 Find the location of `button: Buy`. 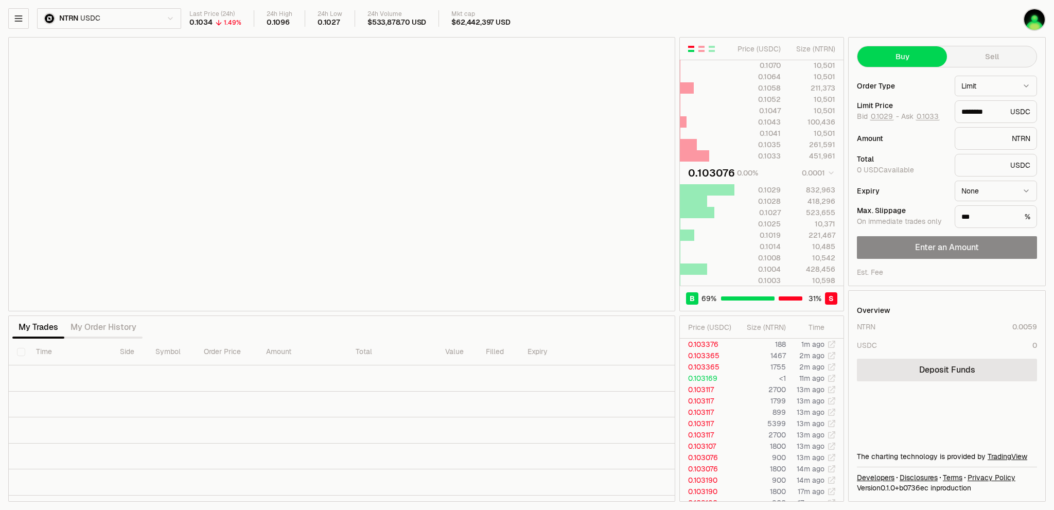

button: Buy is located at coordinates (902, 57).